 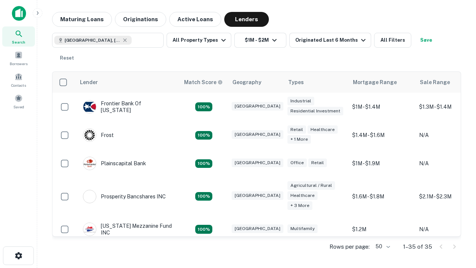 I want to click on button: Active Loans, so click(x=195, y=19).